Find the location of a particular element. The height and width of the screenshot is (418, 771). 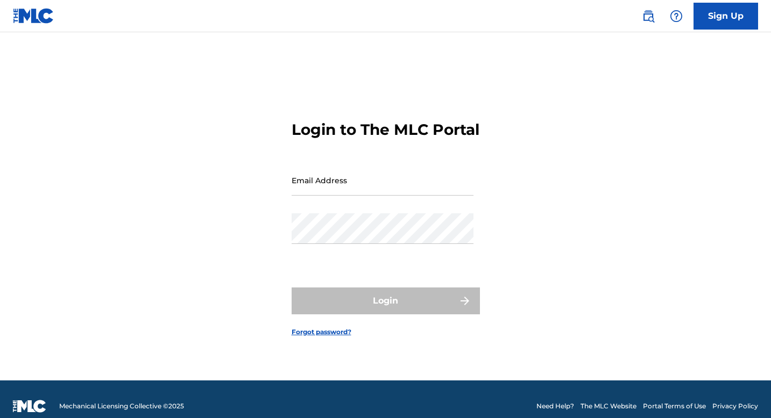

a: Public Search is located at coordinates (648, 16).